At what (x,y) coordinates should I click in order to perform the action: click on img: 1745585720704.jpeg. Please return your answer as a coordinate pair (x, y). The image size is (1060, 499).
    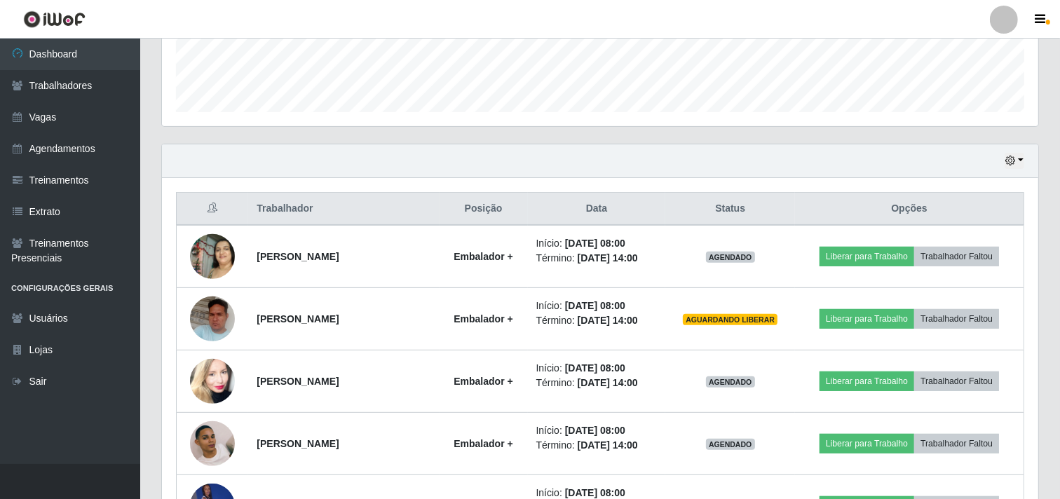
    Looking at the image, I should click on (212, 444).